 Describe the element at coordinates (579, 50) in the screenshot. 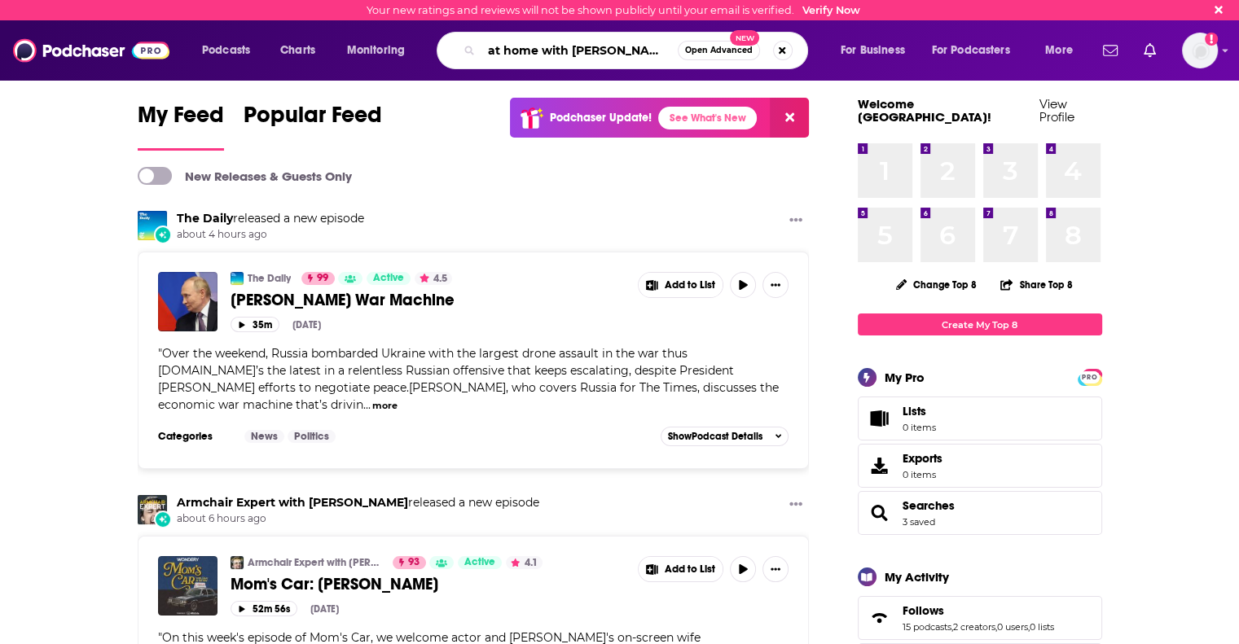

I see `input: Search podcasts, credits, & more...` at that location.